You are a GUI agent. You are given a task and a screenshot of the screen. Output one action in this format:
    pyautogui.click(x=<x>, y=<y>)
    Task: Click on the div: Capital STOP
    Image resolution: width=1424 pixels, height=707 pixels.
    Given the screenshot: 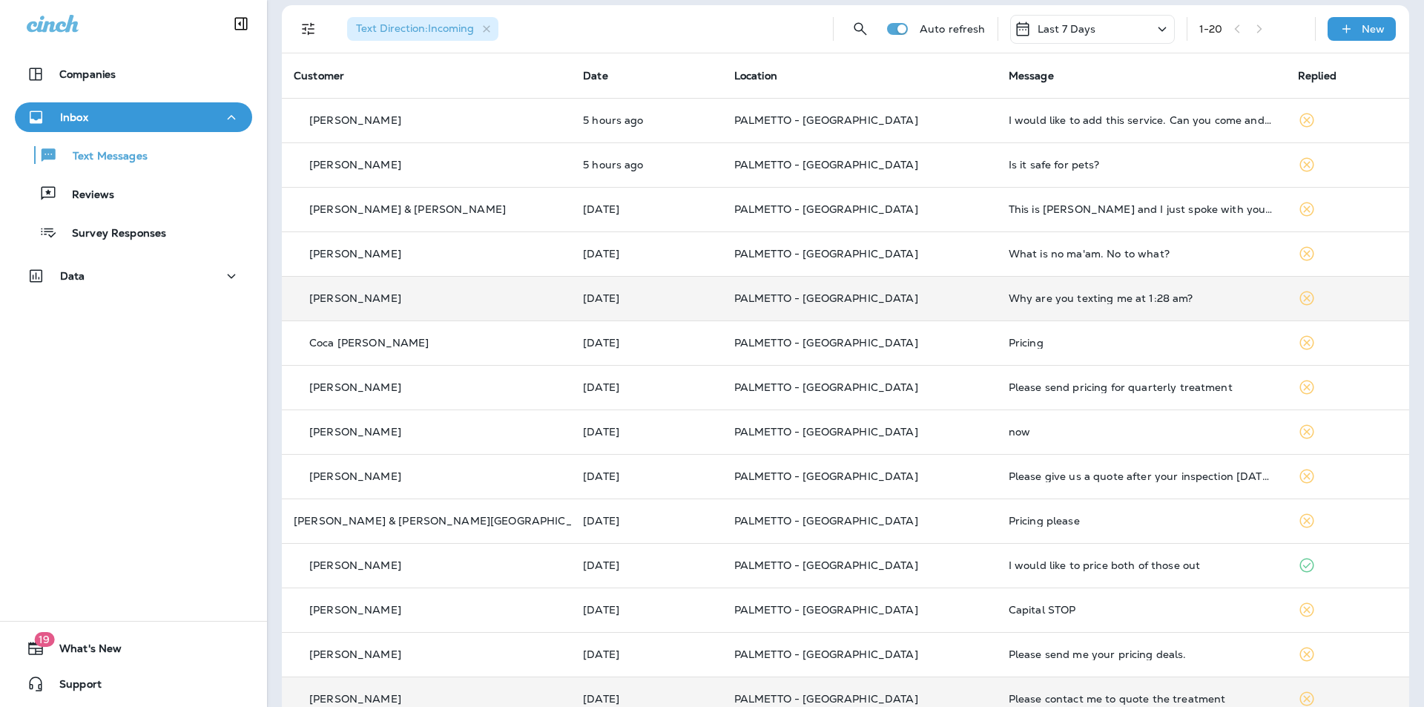 What is the action you would take?
    pyautogui.click(x=1142, y=610)
    